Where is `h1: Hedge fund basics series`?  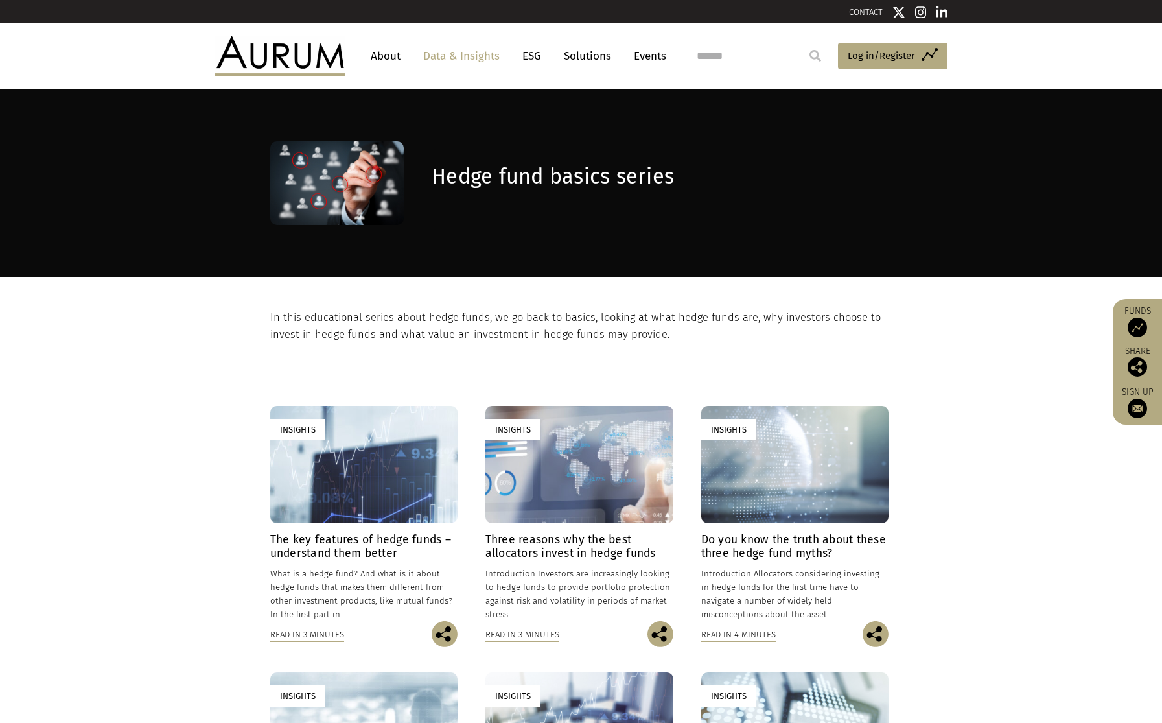
h1: Hedge fund basics series is located at coordinates (660, 176).